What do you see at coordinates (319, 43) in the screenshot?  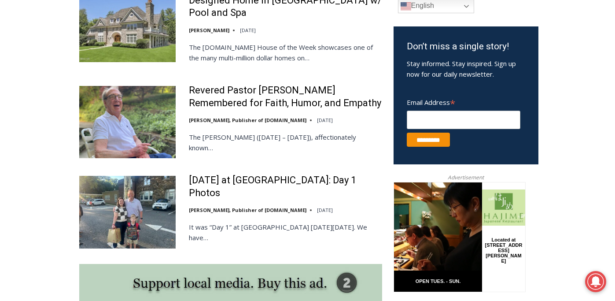 I see `div: "I learned about the history of a place I’d honestly never considered even as a resident of [GEOG...` at bounding box center [319, 43].